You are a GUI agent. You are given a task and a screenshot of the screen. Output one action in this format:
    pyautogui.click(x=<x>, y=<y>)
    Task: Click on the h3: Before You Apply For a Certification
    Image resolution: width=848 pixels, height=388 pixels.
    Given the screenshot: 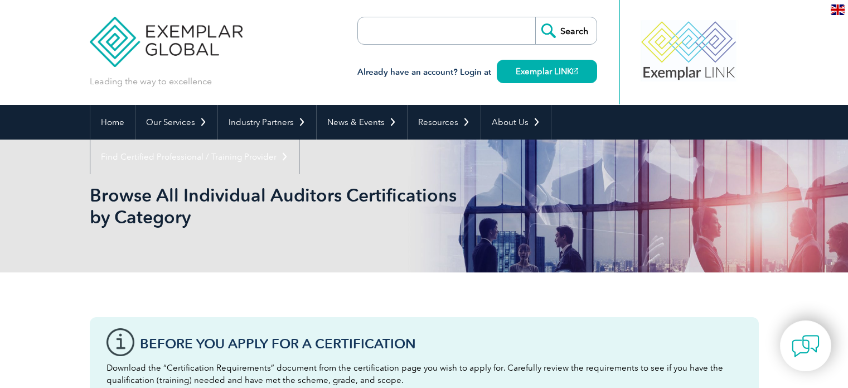 What is the action you would take?
    pyautogui.click(x=441, y=343)
    